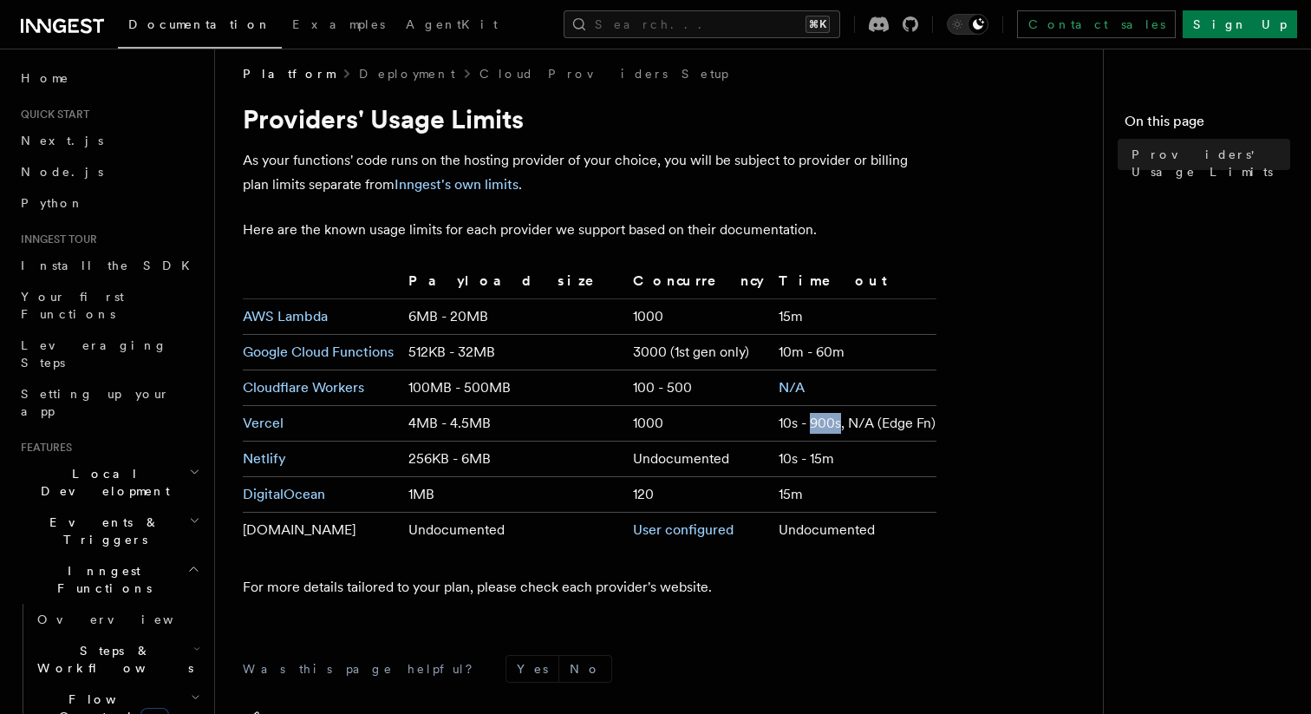 This screenshot has width=1311, height=714. Describe the element at coordinates (45, 78) in the screenshot. I see `span: Home` at that location.